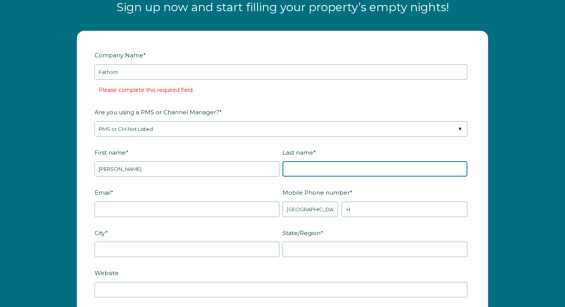 Image resolution: width=565 pixels, height=307 pixels. I want to click on span: Email, so click(103, 192).